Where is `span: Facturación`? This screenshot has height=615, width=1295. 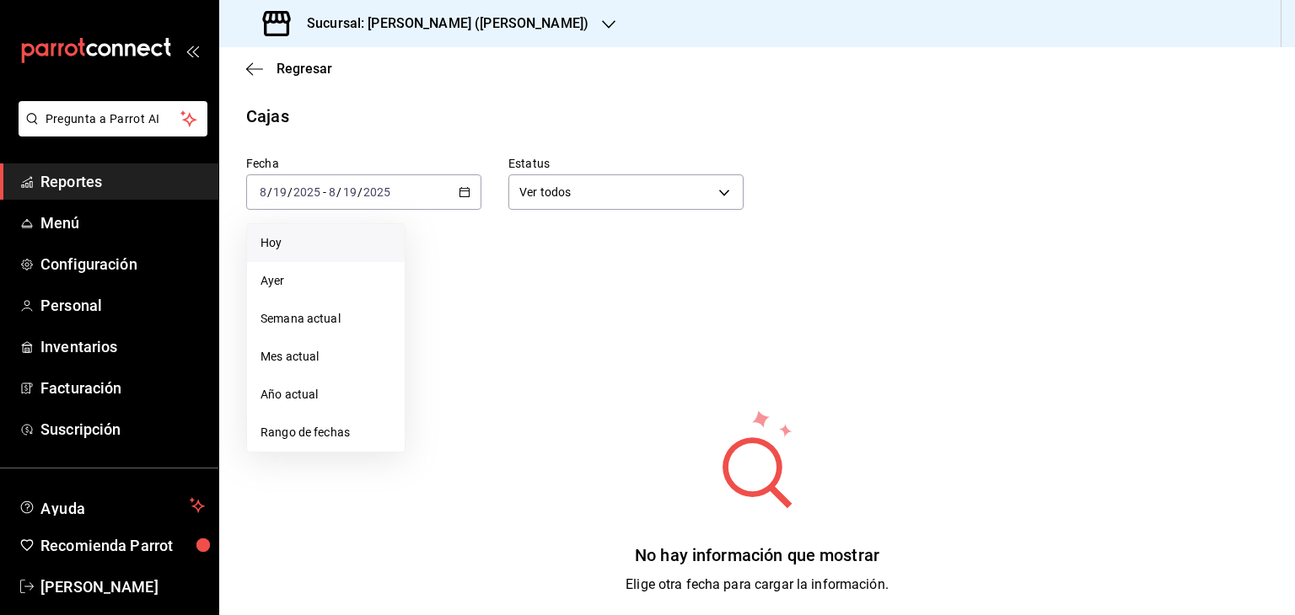 span: Facturación is located at coordinates (122, 388).